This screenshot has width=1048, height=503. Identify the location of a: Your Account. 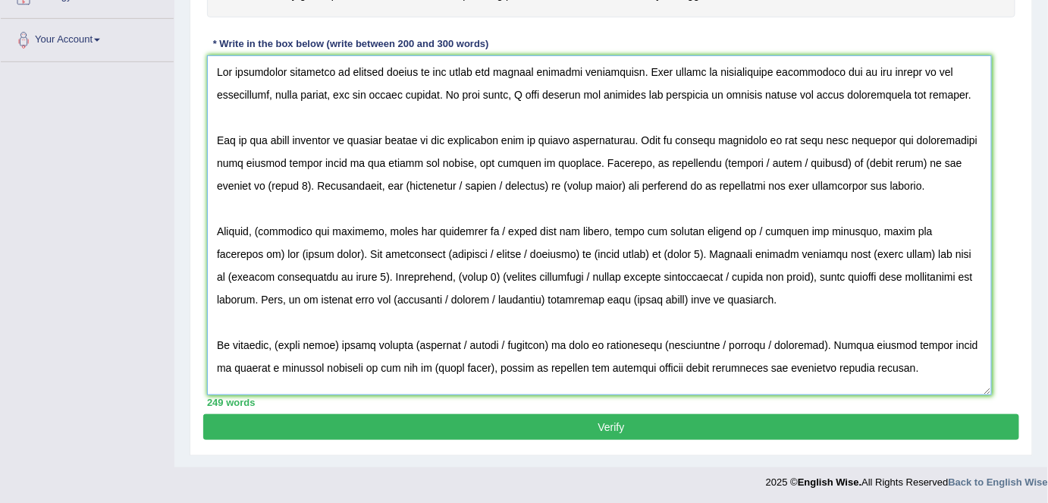
(87, 38).